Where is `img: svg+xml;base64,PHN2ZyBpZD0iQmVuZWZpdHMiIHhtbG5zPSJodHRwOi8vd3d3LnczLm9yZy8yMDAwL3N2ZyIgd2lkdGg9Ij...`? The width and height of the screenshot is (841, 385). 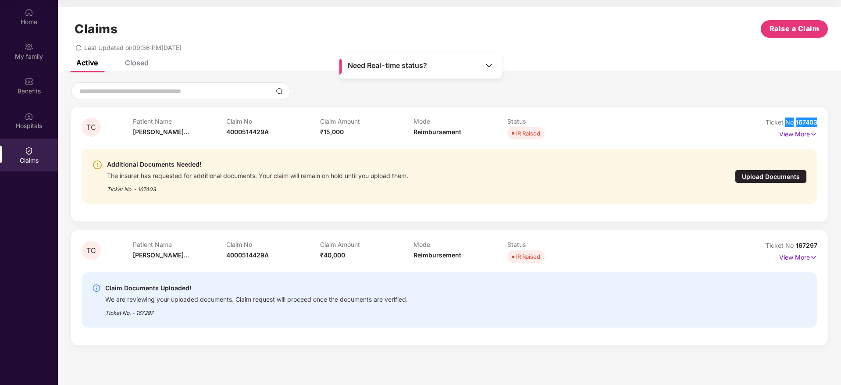 img: svg+xml;base64,PHN2ZyBpZD0iQmVuZWZpdHMiIHhtbG5zPSJodHRwOi8vd3d3LnczLm9yZy8yMDAwL3N2ZyIgd2lkdGg9Ij... is located at coordinates (29, 82).